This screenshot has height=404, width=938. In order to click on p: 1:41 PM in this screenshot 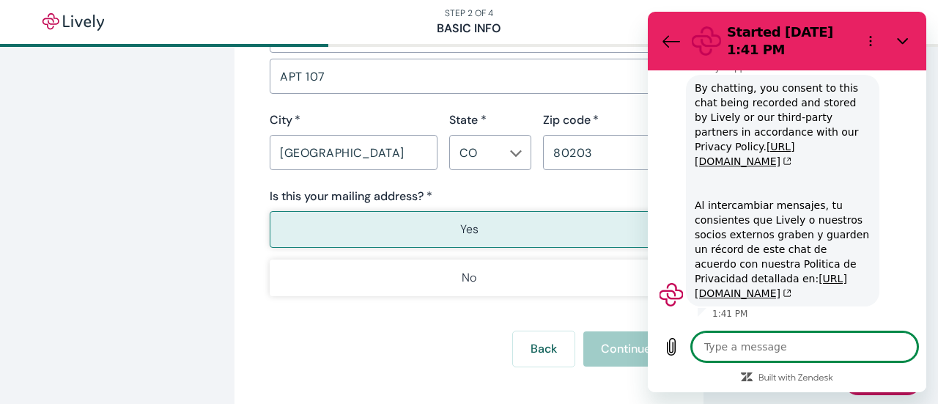, I will do `click(82, 302)`.